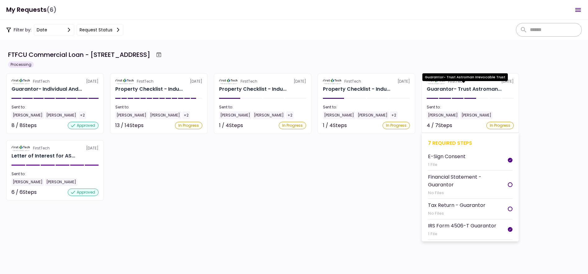  I want to click on div: E-Sign Consent, so click(446, 156).